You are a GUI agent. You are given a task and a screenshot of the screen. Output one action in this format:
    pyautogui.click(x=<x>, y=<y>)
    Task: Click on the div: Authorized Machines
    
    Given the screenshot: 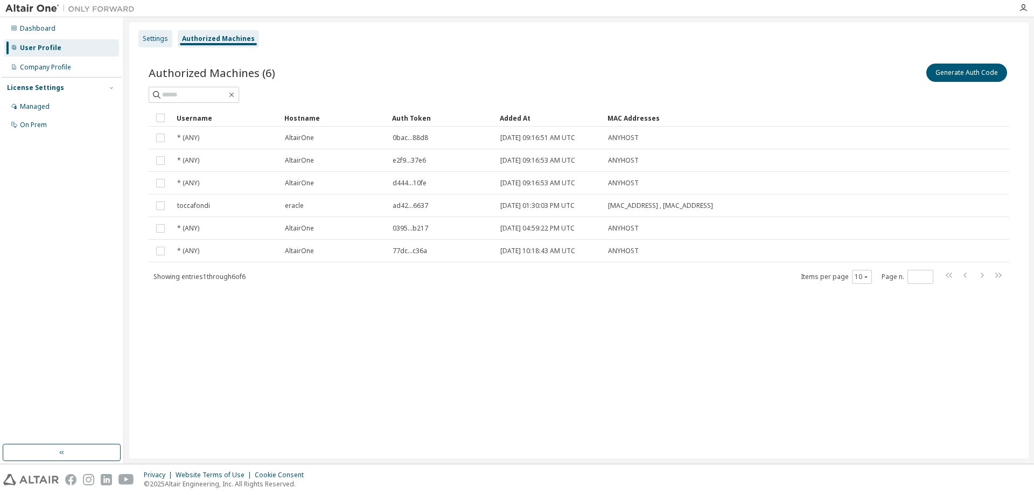 What is the action you would take?
    pyautogui.click(x=218, y=39)
    